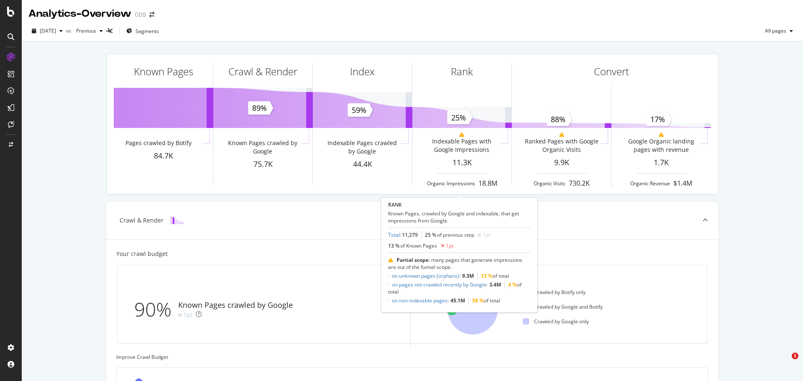  What do you see at coordinates (419, 300) in the screenshot?
I see `a: on non-indexable pages` at bounding box center [419, 300].